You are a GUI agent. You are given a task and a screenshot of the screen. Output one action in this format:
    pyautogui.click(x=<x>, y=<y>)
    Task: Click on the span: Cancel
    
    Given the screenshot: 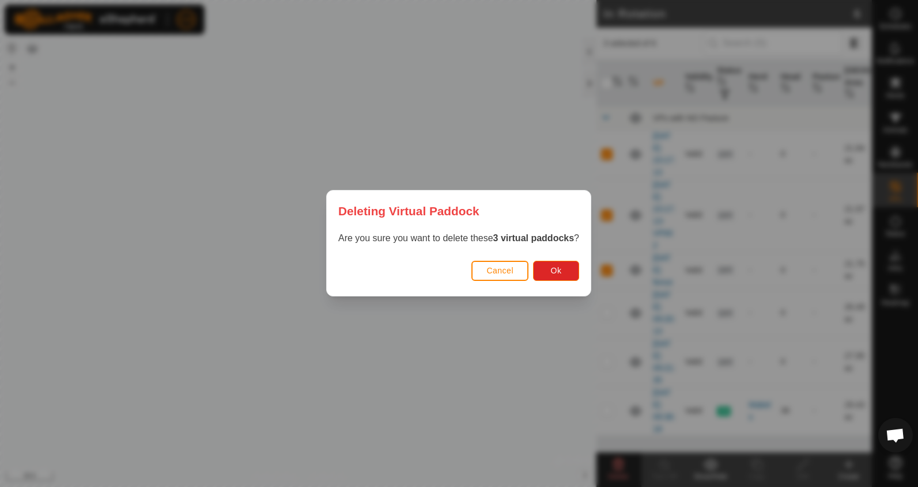 What is the action you would take?
    pyautogui.click(x=500, y=271)
    